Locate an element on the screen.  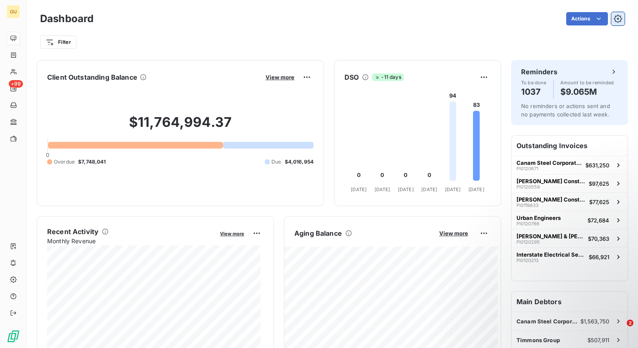
h3: Dashboard is located at coordinates (67, 19).